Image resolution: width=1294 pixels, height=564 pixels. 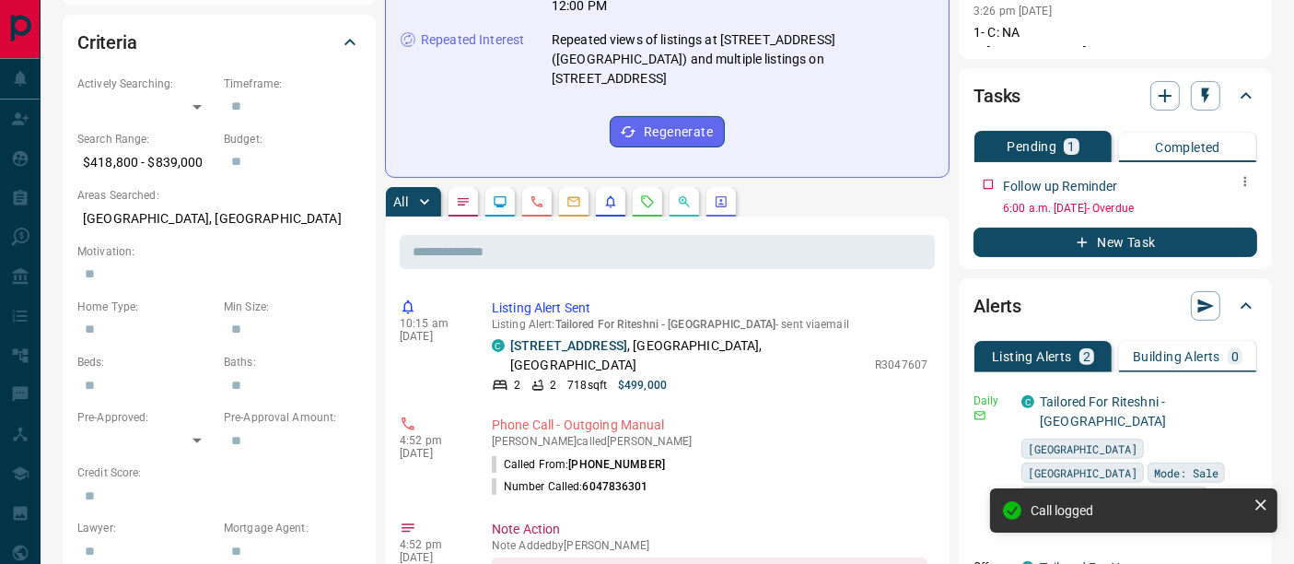 What do you see at coordinates (587, 385) in the screenshot?
I see `p: 718 sqft` at bounding box center [587, 385].